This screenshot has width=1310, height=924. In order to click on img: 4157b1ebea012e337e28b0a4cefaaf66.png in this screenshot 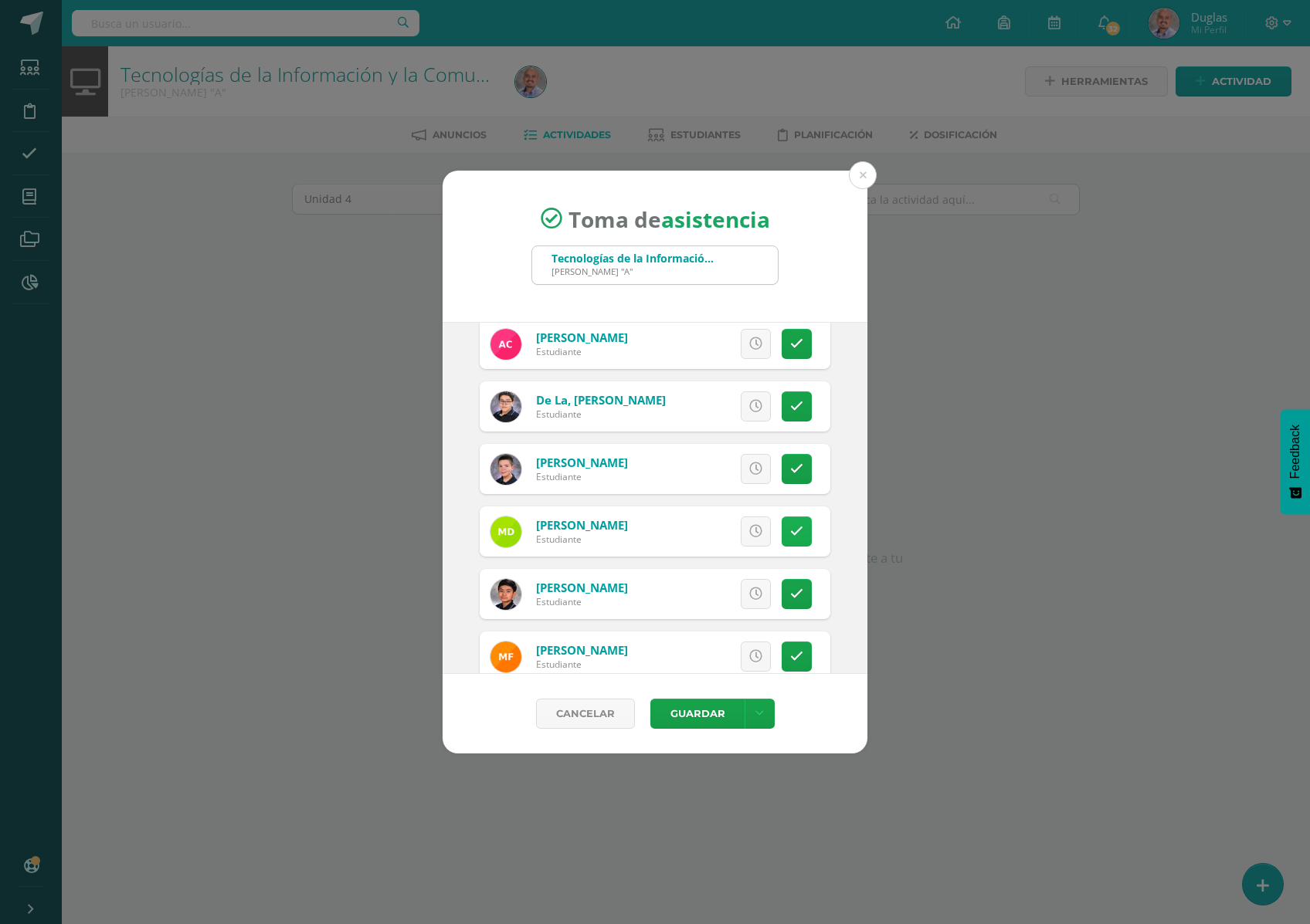, I will do `click(506, 595)`.